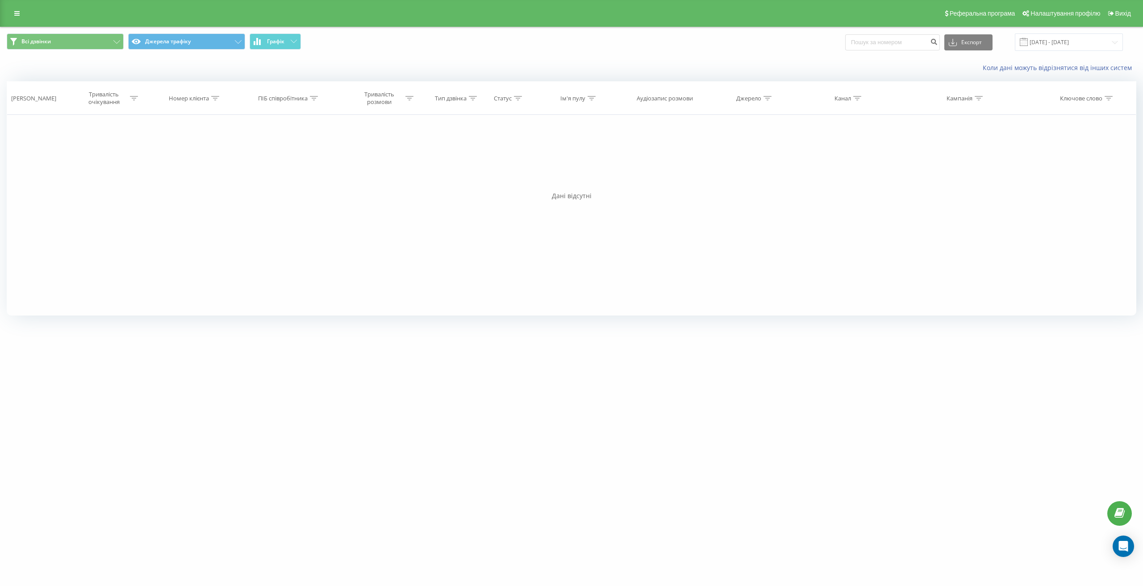  Describe the element at coordinates (571, 196) in the screenshot. I see `div: Дані відсутні` at that location.